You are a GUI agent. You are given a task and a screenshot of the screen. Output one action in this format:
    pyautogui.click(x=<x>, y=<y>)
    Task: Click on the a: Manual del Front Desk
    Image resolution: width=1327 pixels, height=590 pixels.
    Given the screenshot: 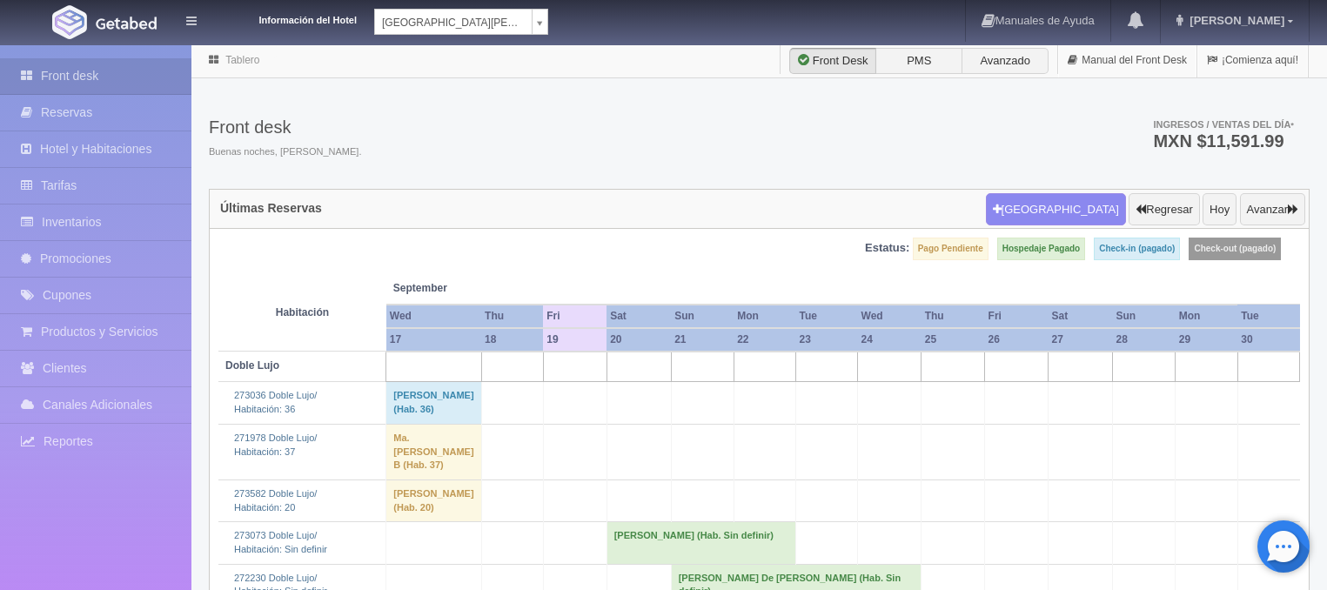 What is the action you would take?
    pyautogui.click(x=1127, y=60)
    